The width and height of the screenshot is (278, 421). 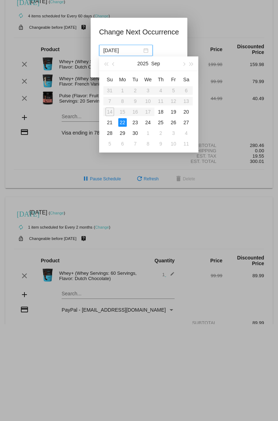 What do you see at coordinates (148, 122) in the screenshot?
I see `div: 24` at bounding box center [148, 122].